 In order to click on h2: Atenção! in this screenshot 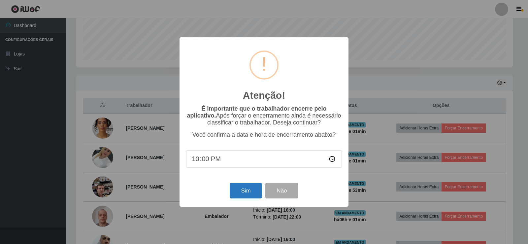, I will do `click(264, 95)`.